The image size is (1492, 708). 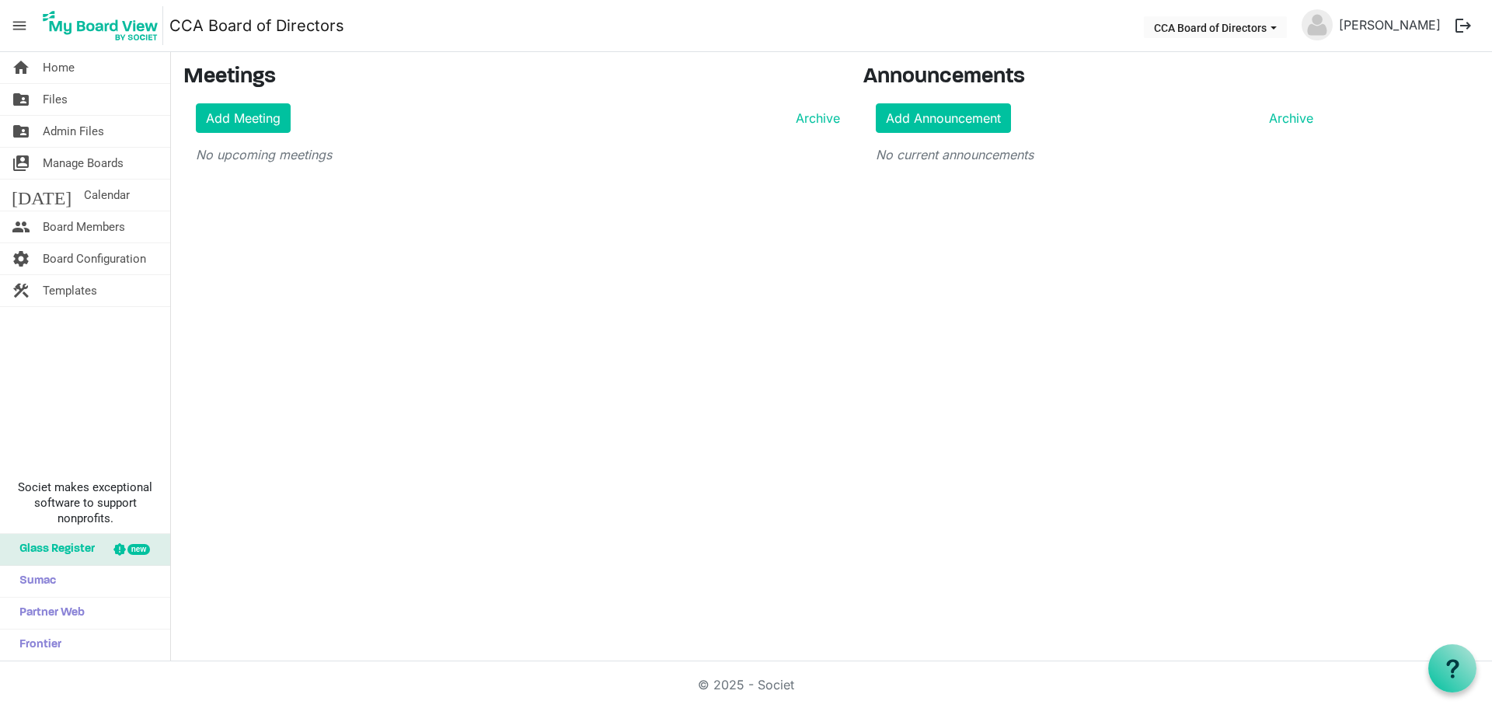 What do you see at coordinates (256, 26) in the screenshot?
I see `a: CCA Board of Directors` at bounding box center [256, 26].